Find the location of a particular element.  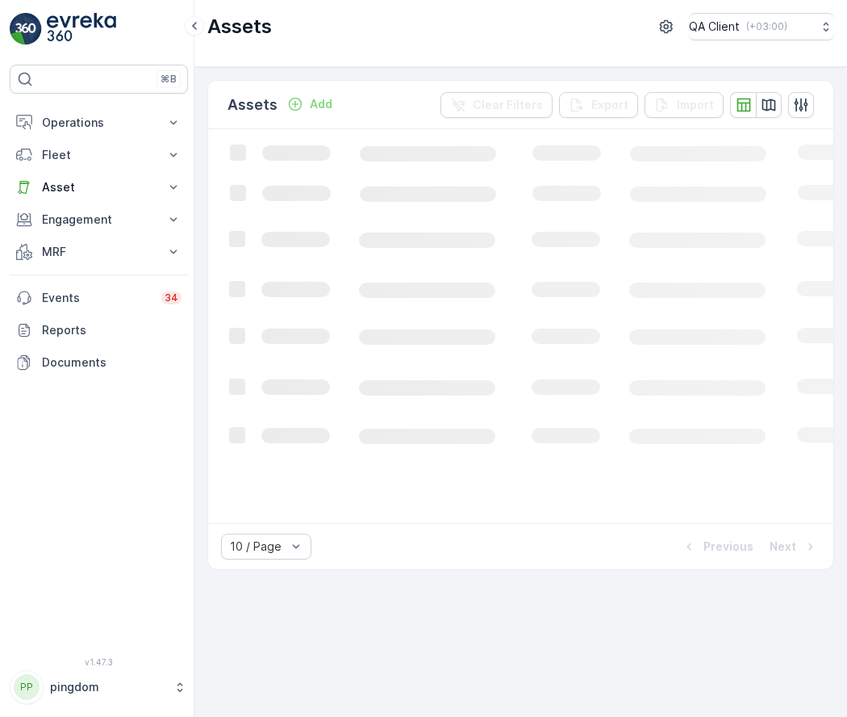

p: Export is located at coordinates (610, 105).